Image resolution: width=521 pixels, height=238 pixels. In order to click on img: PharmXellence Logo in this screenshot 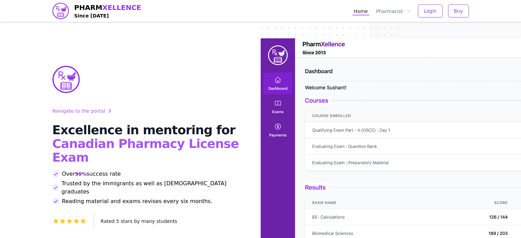, I will do `click(66, 79)`.